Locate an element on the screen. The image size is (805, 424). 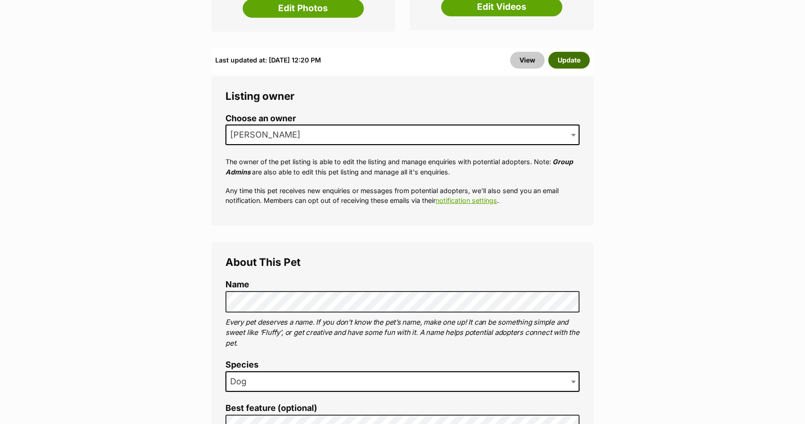
label: Best feature (optional) is located at coordinates (403, 408).